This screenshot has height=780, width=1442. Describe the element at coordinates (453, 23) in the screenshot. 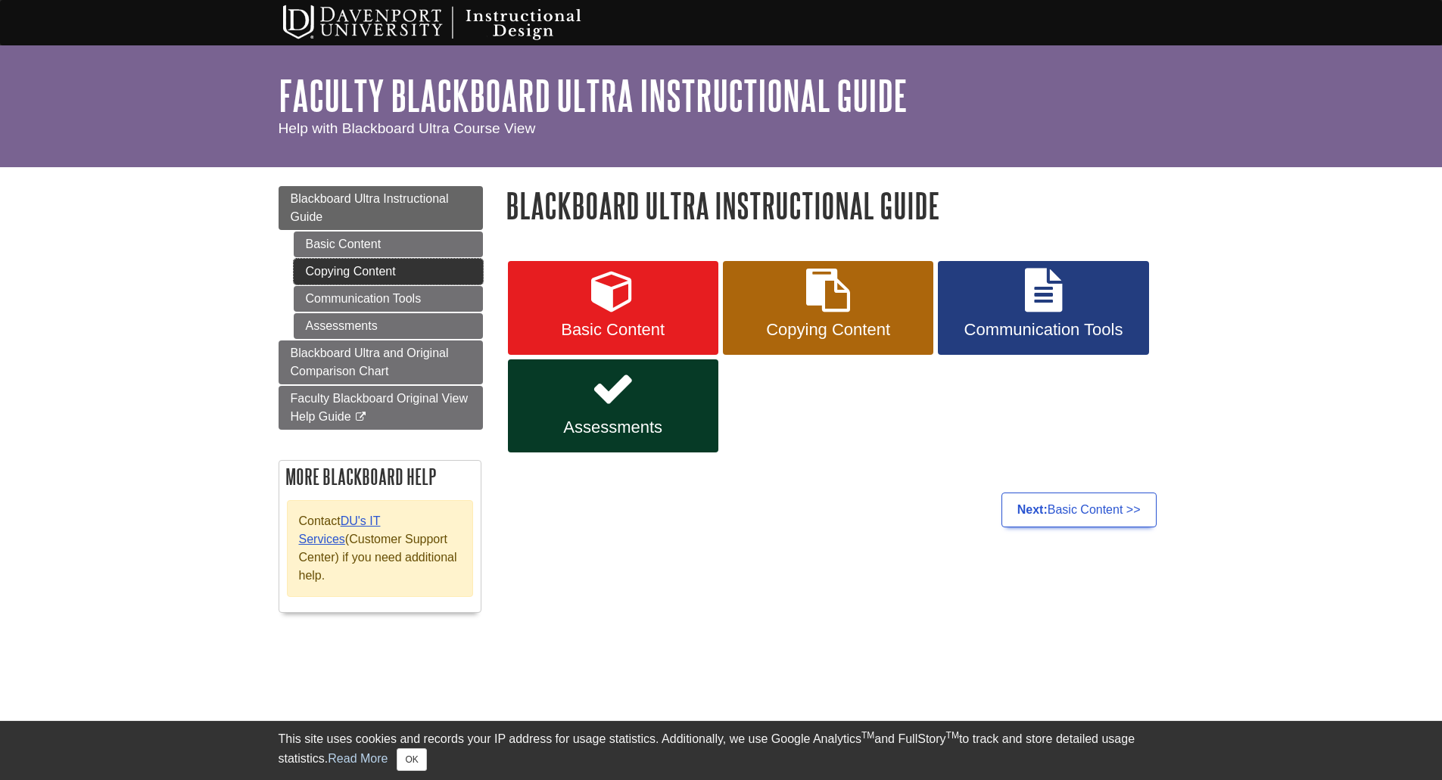

I see `img: Davenport University Instructional Design` at that location.